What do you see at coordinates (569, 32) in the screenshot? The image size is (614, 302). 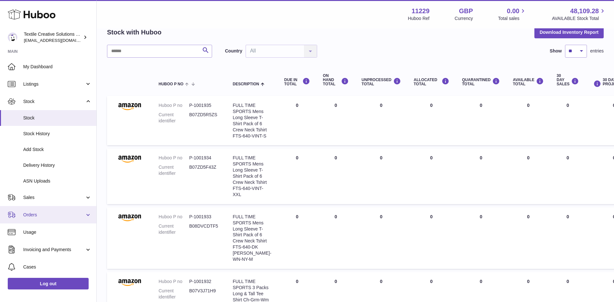 I see `button: Download Inventory Report` at bounding box center [569, 32].